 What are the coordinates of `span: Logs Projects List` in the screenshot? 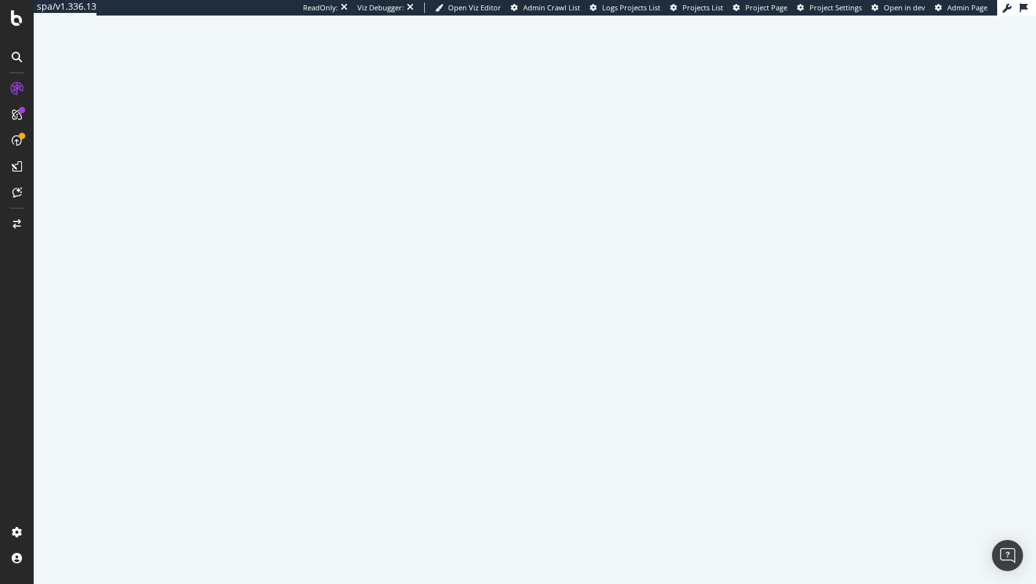 It's located at (631, 7).